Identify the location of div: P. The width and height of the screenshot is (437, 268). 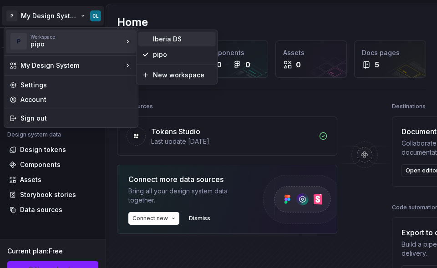
(19, 41).